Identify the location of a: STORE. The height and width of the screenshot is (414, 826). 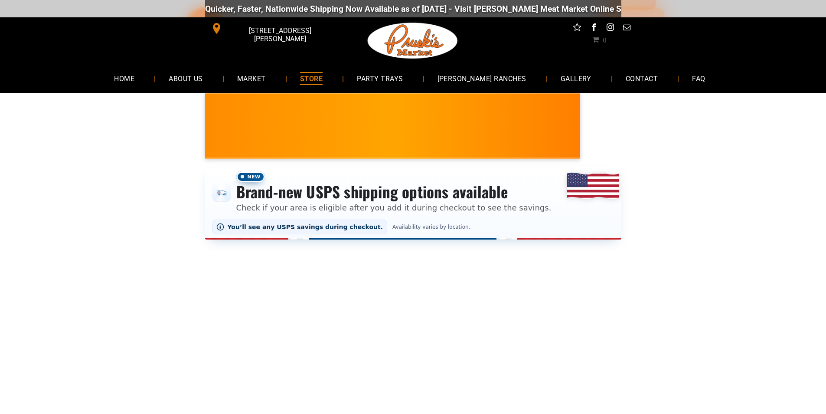
(311, 78).